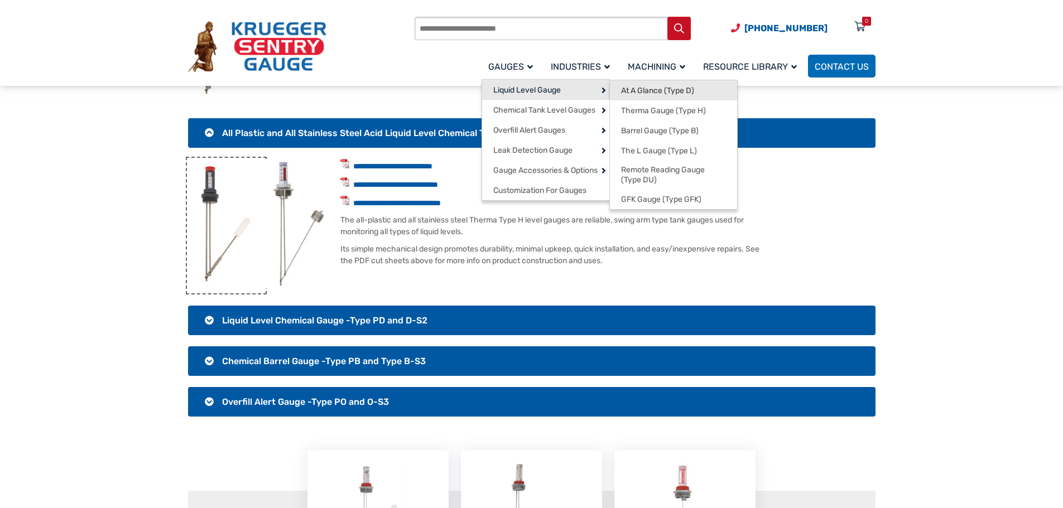 The width and height of the screenshot is (1063, 508). Describe the element at coordinates (257, 47) in the screenshot. I see `img: Krueger Sentry Gauge` at that location.